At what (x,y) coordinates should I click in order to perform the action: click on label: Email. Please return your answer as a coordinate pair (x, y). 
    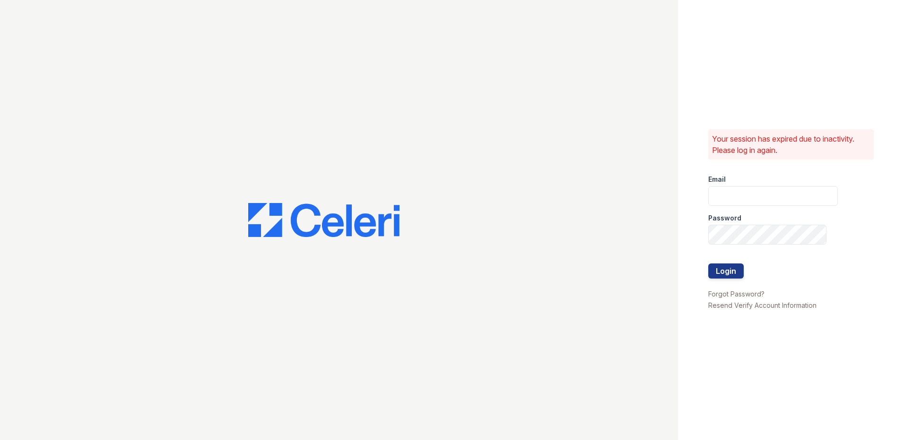
    Looking at the image, I should click on (716, 180).